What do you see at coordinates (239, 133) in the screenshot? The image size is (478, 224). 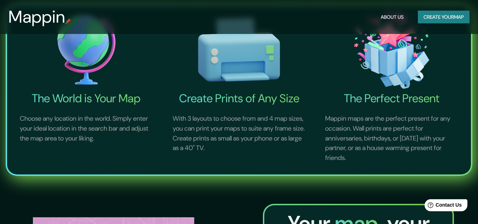 I see `p: With 3 layouts to choose from and 4 map sizes, you can print your maps to suite any frame size. C...` at bounding box center [239, 133].